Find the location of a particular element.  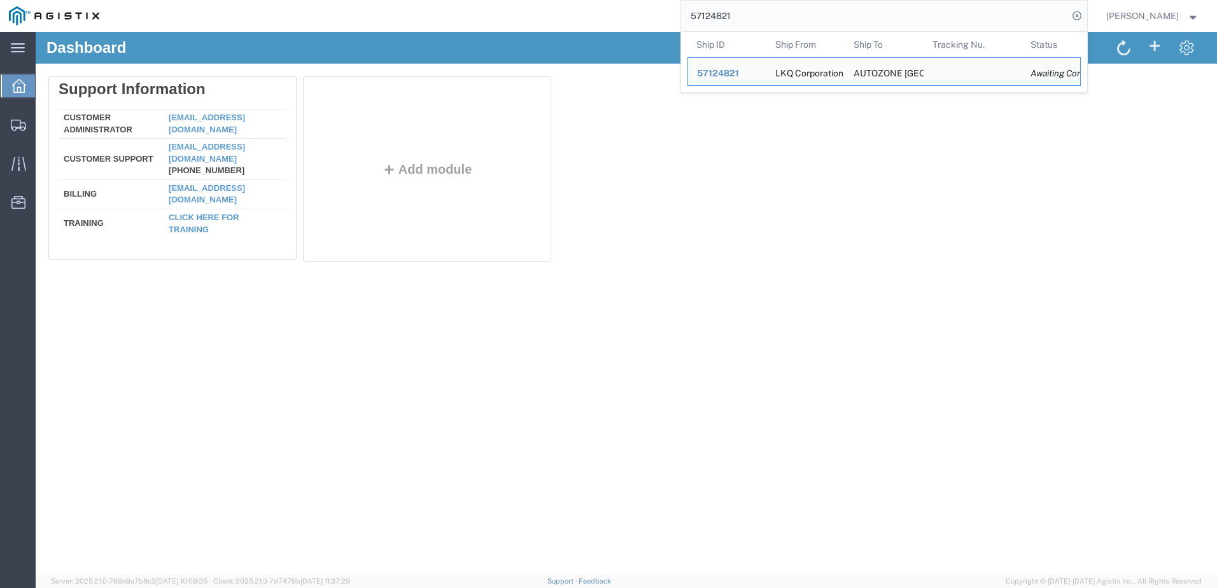

th: Status is located at coordinates (1050, 45).